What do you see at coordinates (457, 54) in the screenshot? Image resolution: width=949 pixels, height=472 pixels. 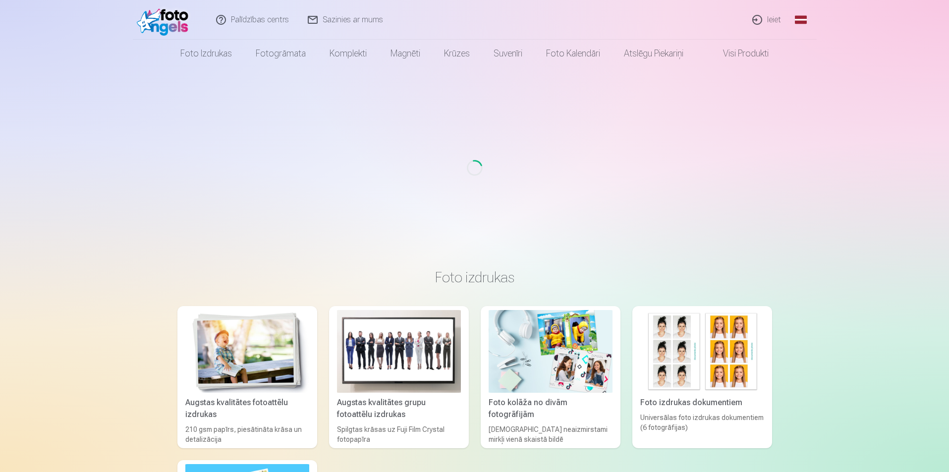 I see `a: Krūzes` at bounding box center [457, 54].